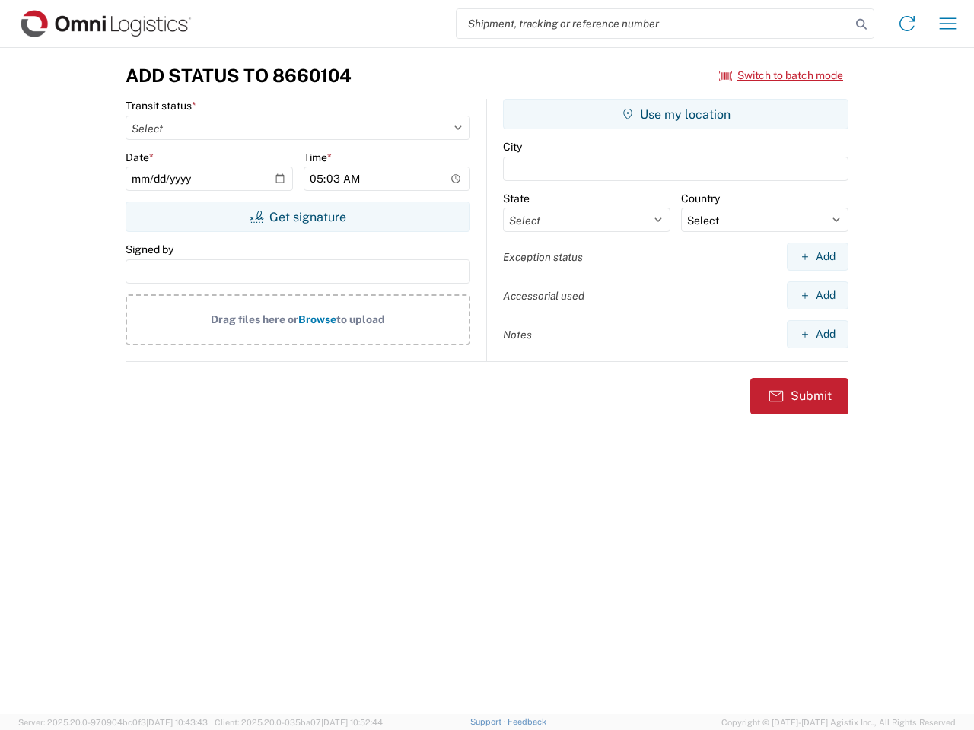  What do you see at coordinates (297, 217) in the screenshot?
I see `button: Get signature` at bounding box center [297, 217].